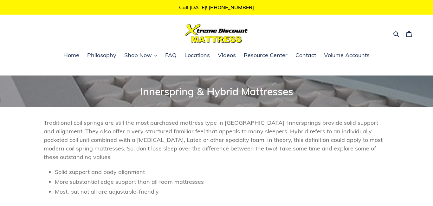 Image resolution: width=433 pixels, height=206 pixels. Describe the element at coordinates (171, 56) in the screenshot. I see `a: FAQ` at that location.